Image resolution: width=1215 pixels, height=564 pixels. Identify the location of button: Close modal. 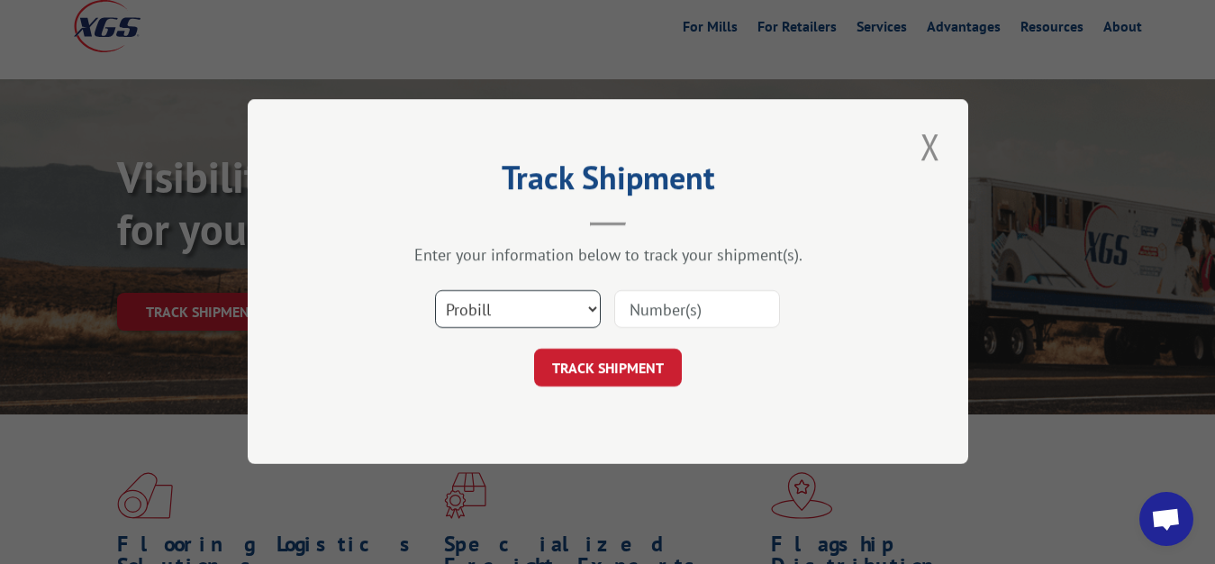
(930, 146).